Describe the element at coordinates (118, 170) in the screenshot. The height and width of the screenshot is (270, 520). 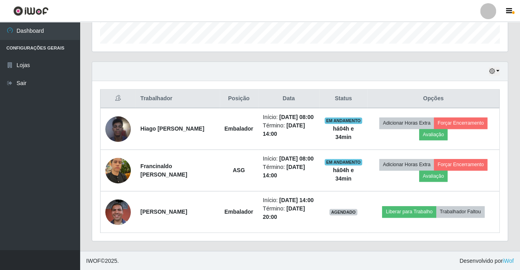
I see `img: 1743036619624.jpeg` at that location.